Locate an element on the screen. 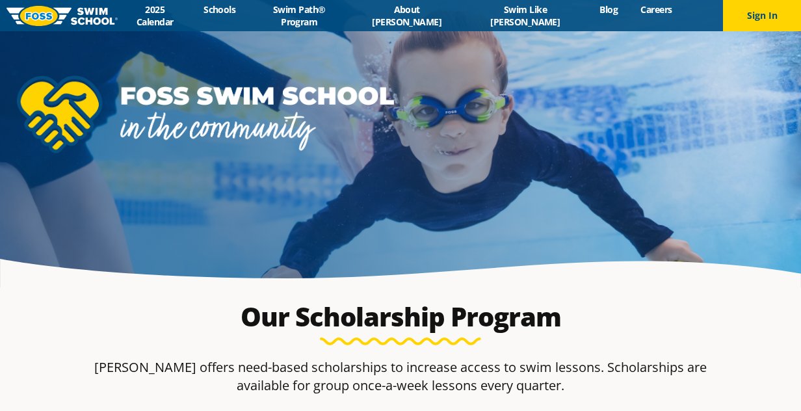 The height and width of the screenshot is (411, 801). a: Schools is located at coordinates (220, 9).